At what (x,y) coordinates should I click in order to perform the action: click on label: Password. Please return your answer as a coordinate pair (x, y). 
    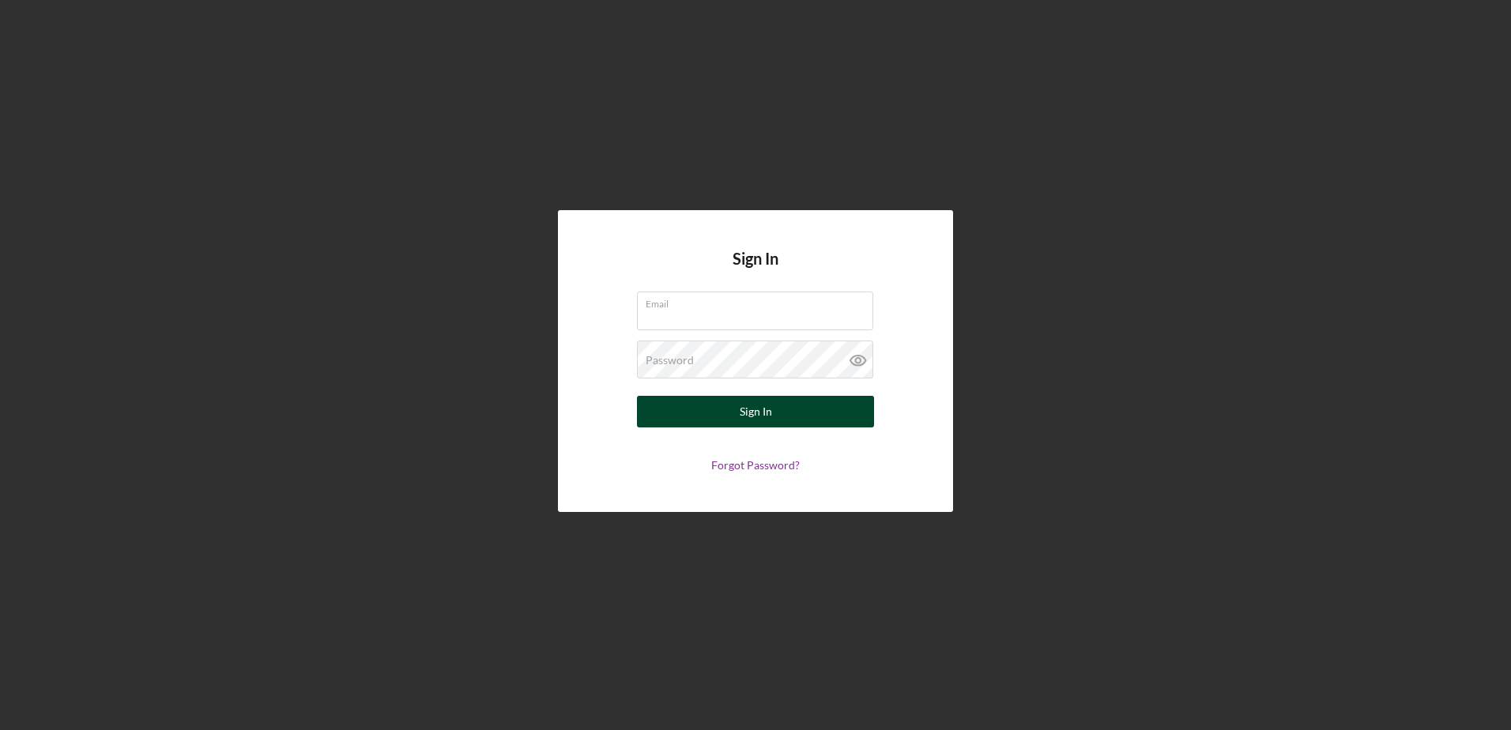
    Looking at the image, I should click on (669, 360).